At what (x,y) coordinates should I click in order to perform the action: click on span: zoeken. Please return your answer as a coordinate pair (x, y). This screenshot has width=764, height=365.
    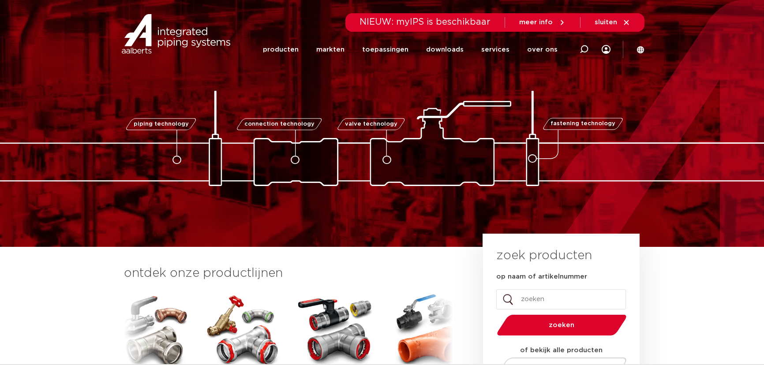
    Looking at the image, I should click on (561, 325).